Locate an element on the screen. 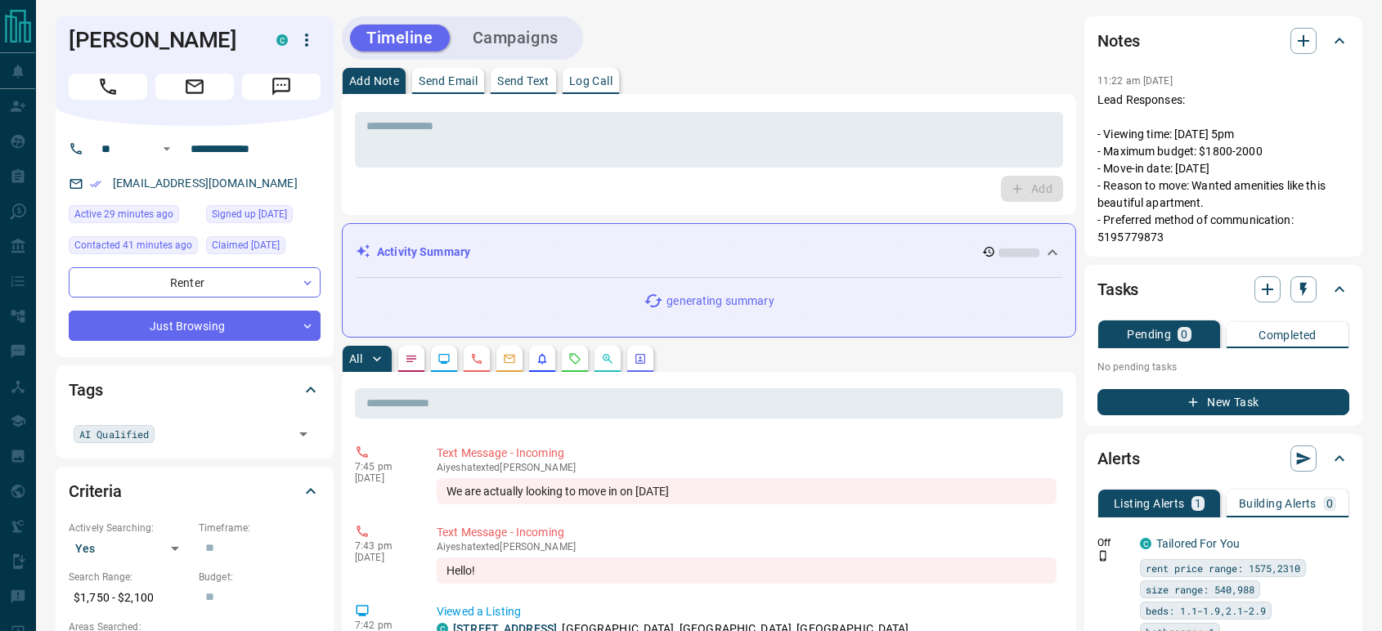  svg: Email Verified is located at coordinates (96, 184).